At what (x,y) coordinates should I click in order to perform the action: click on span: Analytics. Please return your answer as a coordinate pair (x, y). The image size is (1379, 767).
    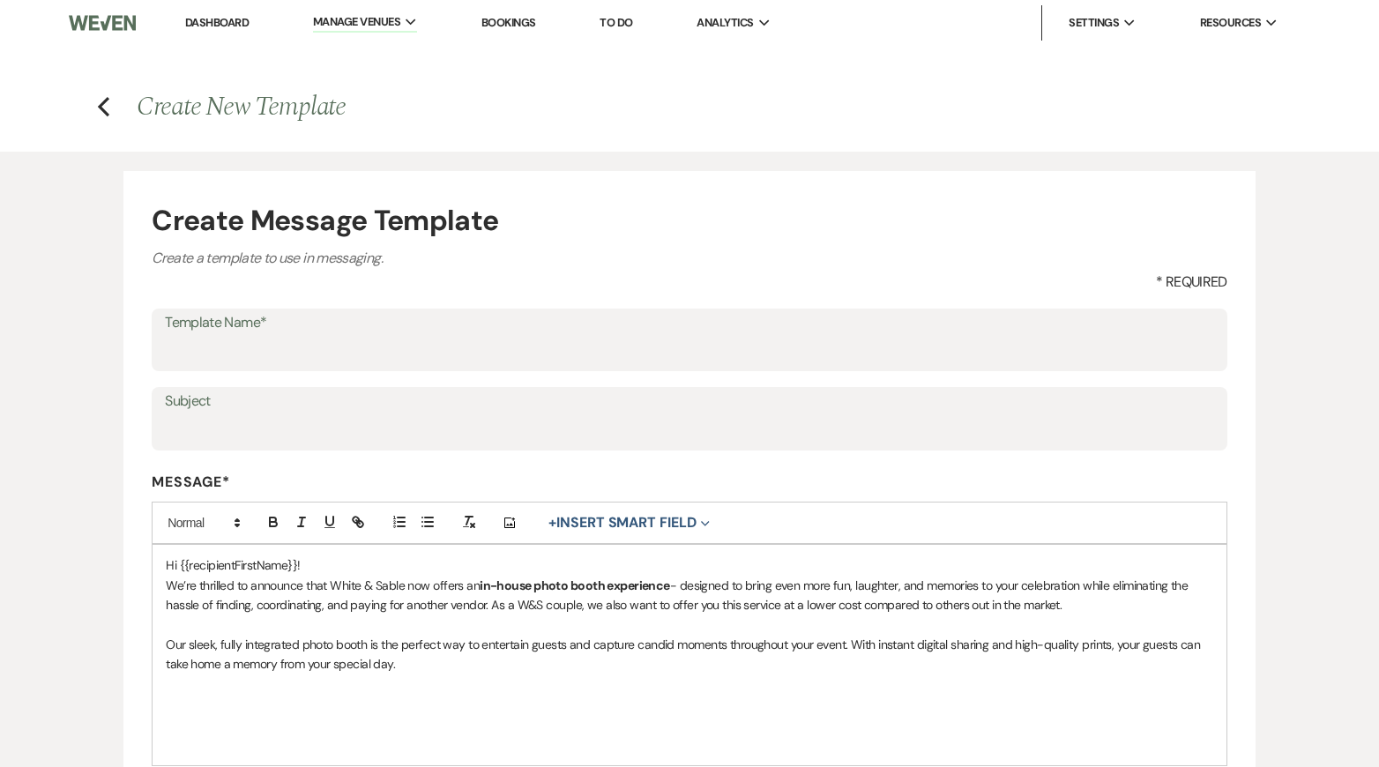
    Looking at the image, I should click on (725, 23).